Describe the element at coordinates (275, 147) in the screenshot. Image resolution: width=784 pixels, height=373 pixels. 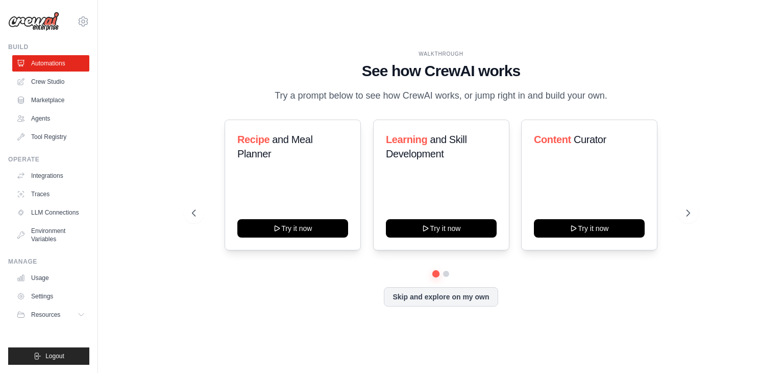
I see `span: and Meal Planner` at that location.